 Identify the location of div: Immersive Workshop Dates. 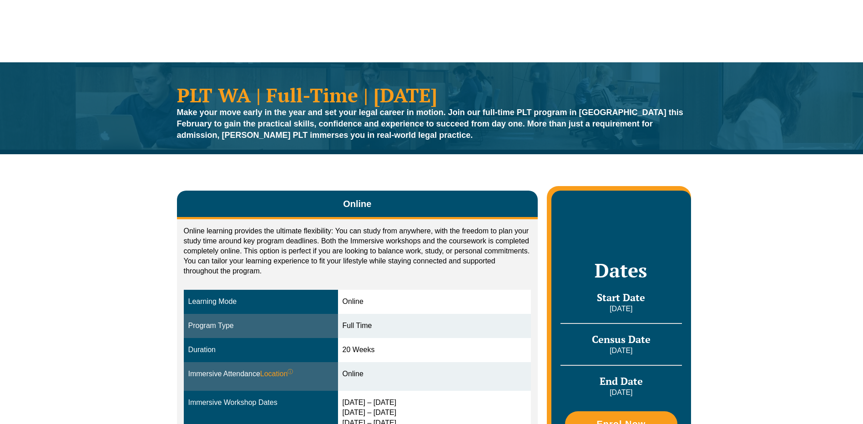
(261, 403).